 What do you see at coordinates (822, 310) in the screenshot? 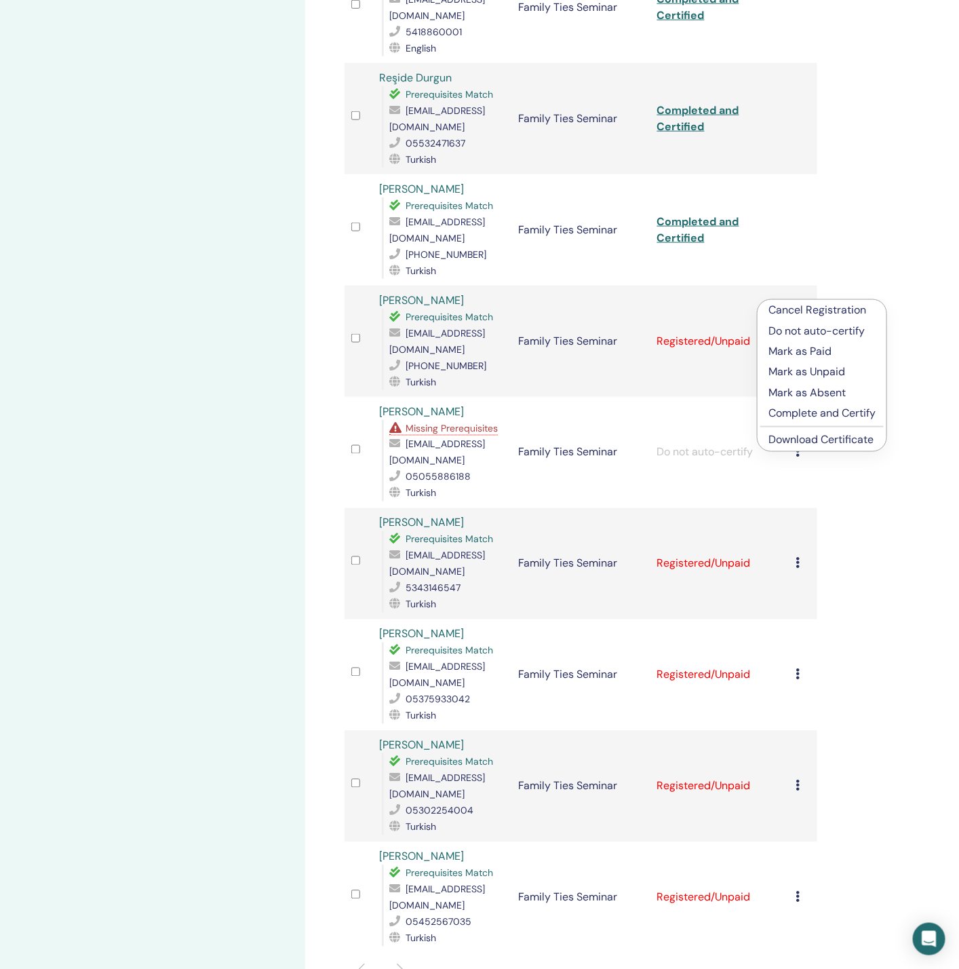
I see `p: Cancel Registration` at bounding box center [822, 310].